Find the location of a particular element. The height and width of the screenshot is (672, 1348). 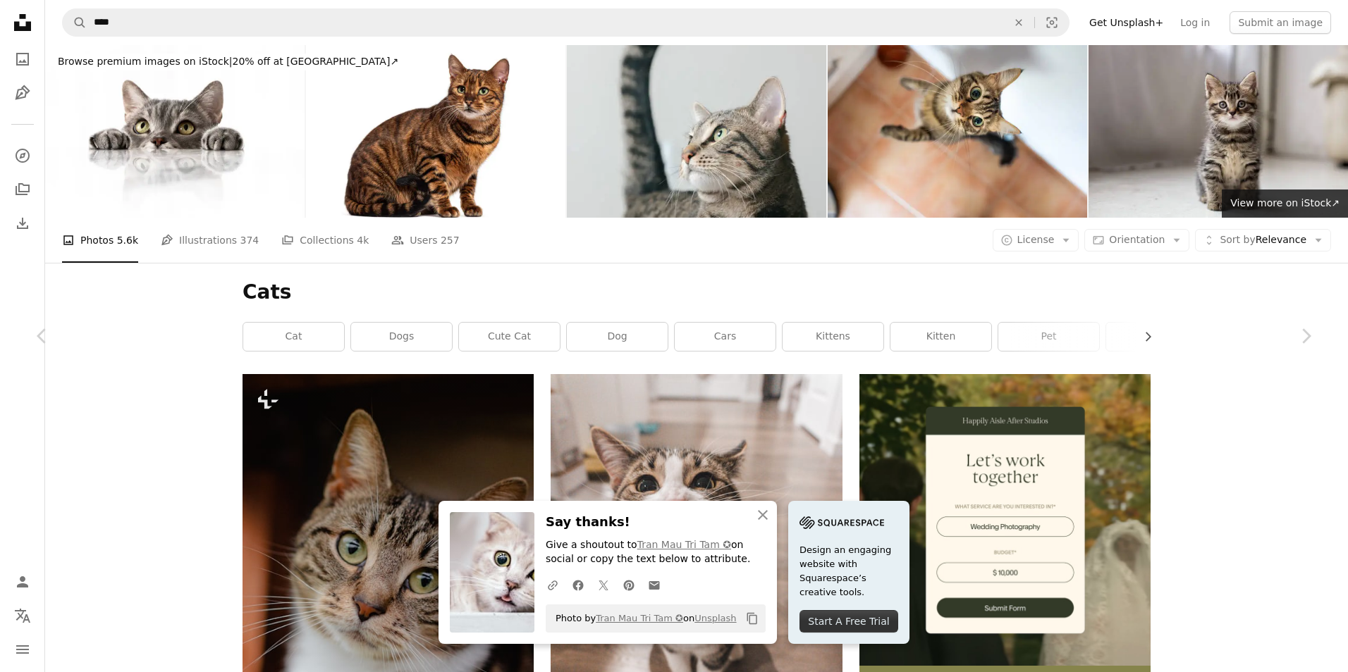

a: dog is located at coordinates (617, 337).